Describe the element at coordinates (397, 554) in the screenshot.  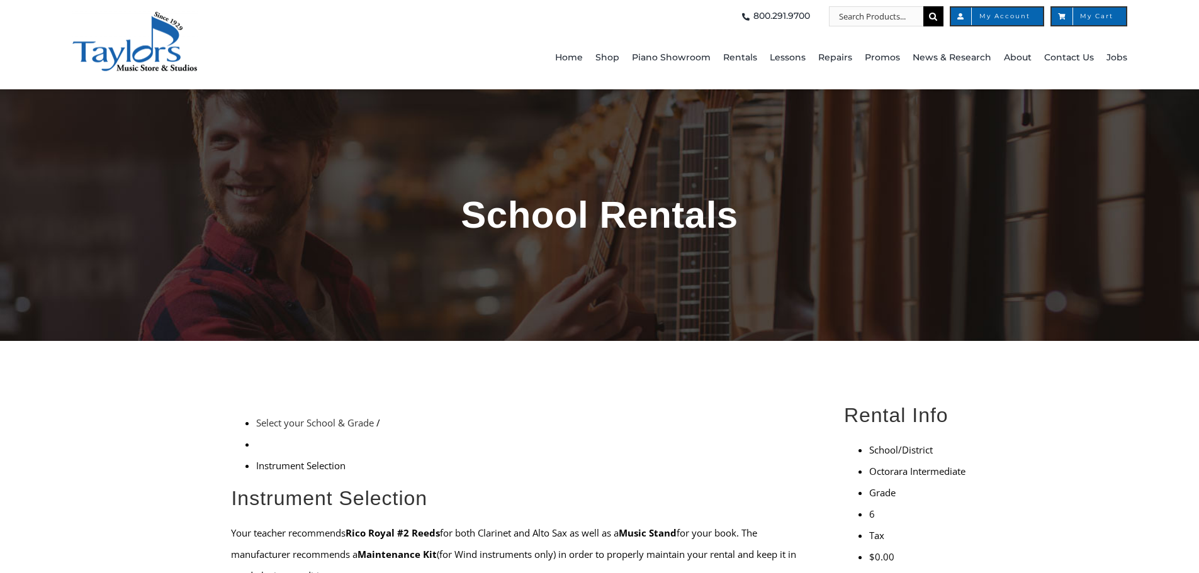
I see `strong: Maintenance Kit` at that location.